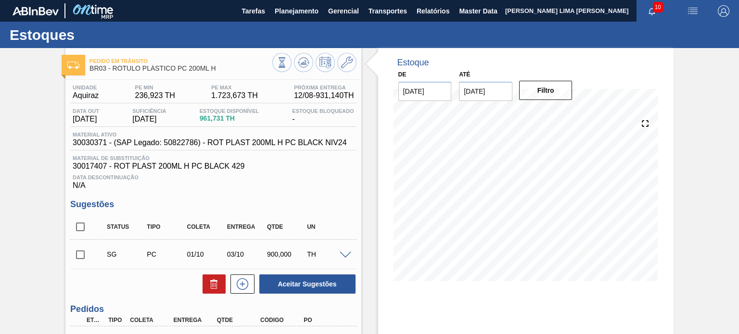 The height and width of the screenshot is (334, 739). What do you see at coordinates (155, 96) in the screenshot?
I see `span: 236,923 TH` at bounding box center [155, 96].